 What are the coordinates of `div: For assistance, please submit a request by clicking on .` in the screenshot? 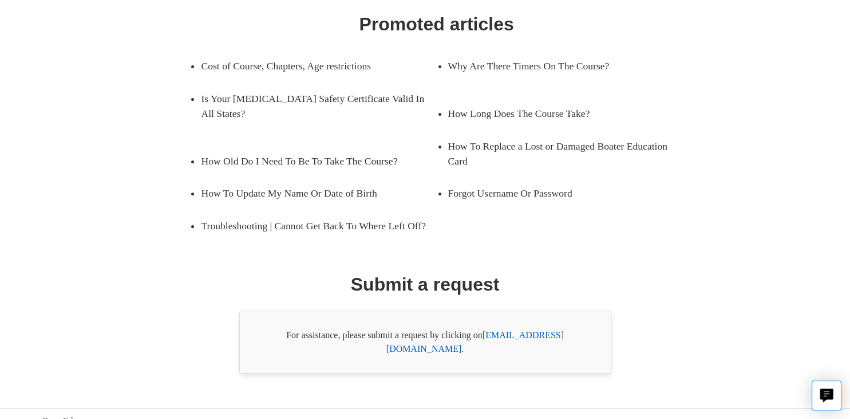 It's located at (425, 342).